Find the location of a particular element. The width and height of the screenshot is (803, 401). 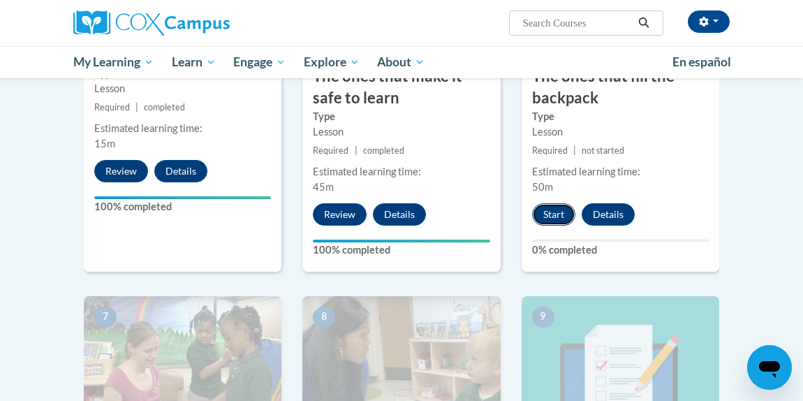

span: 50m is located at coordinates (542, 186).